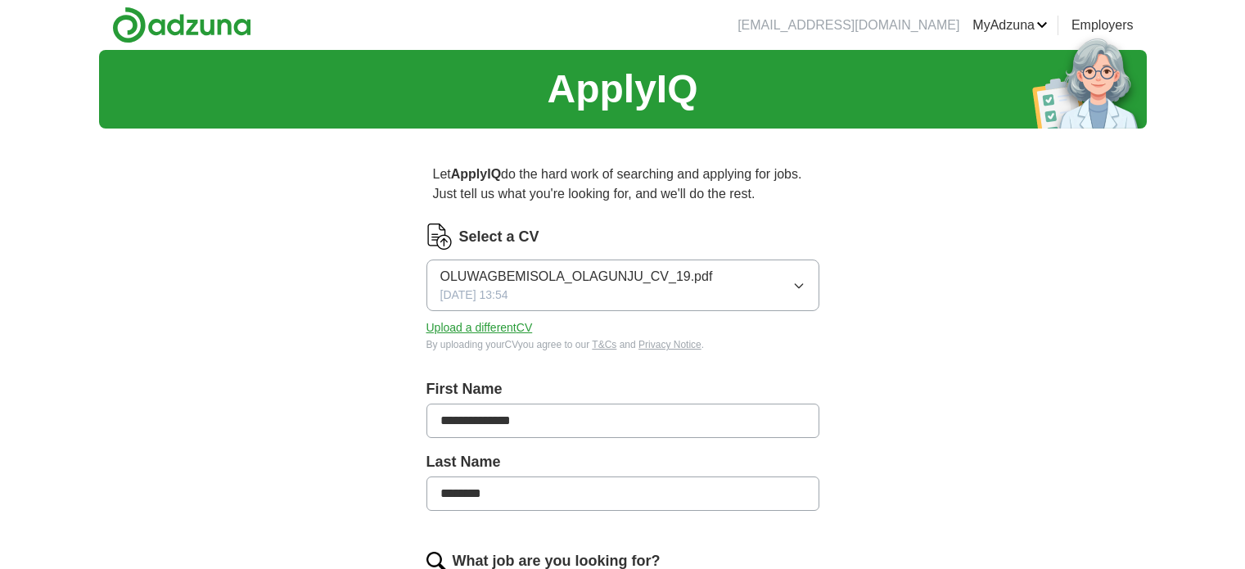 This screenshot has width=1245, height=569. Describe the element at coordinates (499, 236) in the screenshot. I see `label: Select a CV` at that location.